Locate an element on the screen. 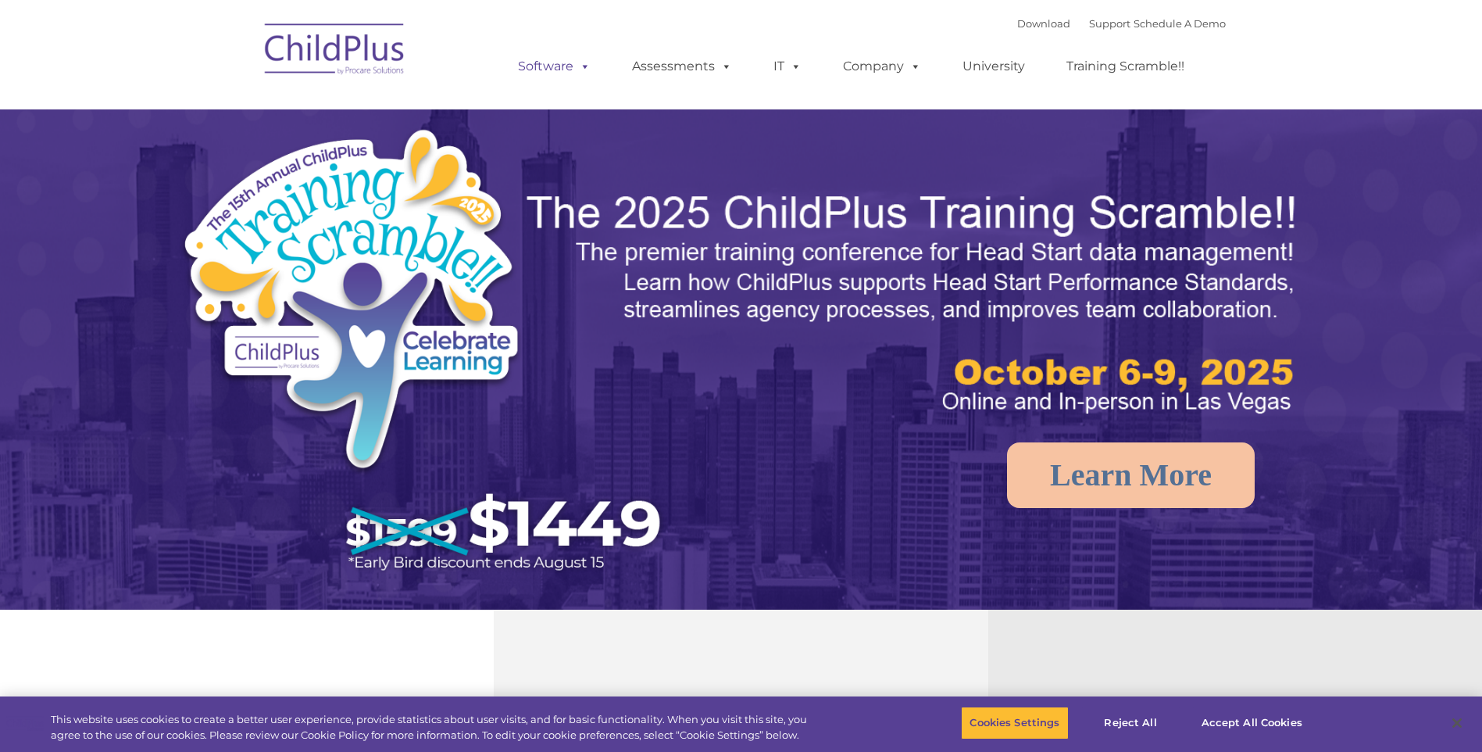 The height and width of the screenshot is (752, 1482). a: Support is located at coordinates (1109, 23).